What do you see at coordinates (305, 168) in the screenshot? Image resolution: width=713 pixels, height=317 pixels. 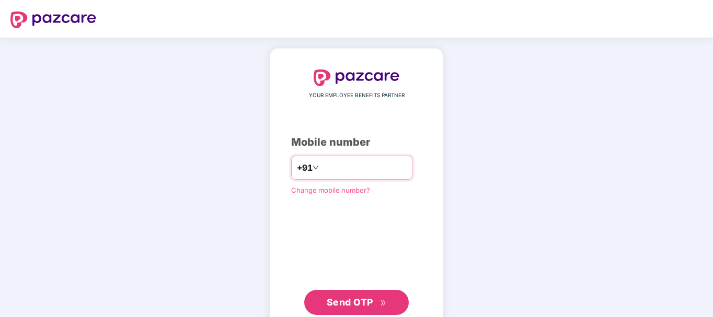 I see `span: +91` at bounding box center [305, 168].